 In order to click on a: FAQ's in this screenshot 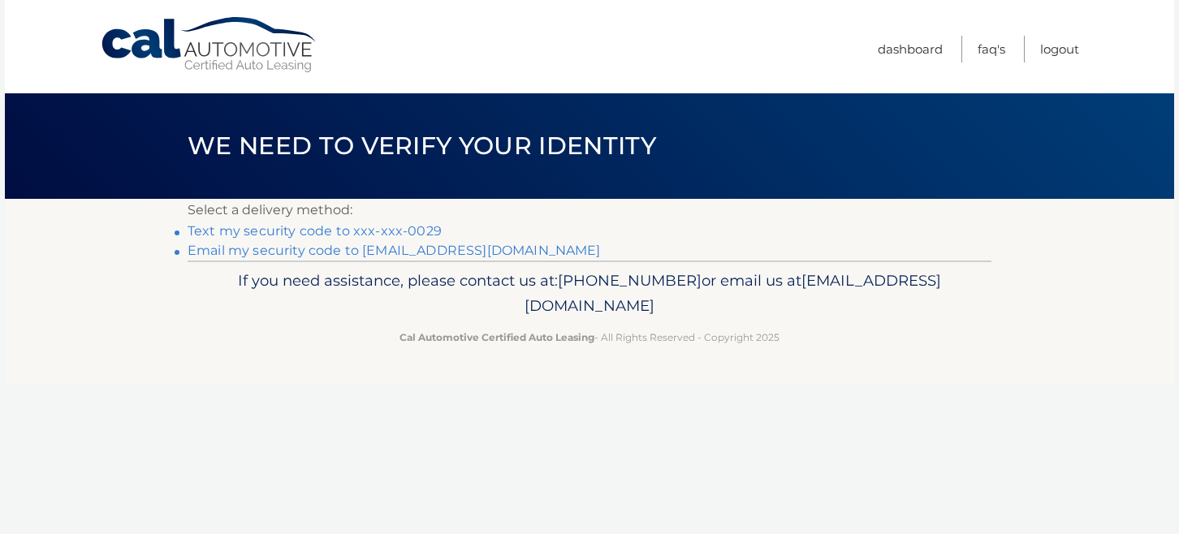, I will do `click(991, 49)`.